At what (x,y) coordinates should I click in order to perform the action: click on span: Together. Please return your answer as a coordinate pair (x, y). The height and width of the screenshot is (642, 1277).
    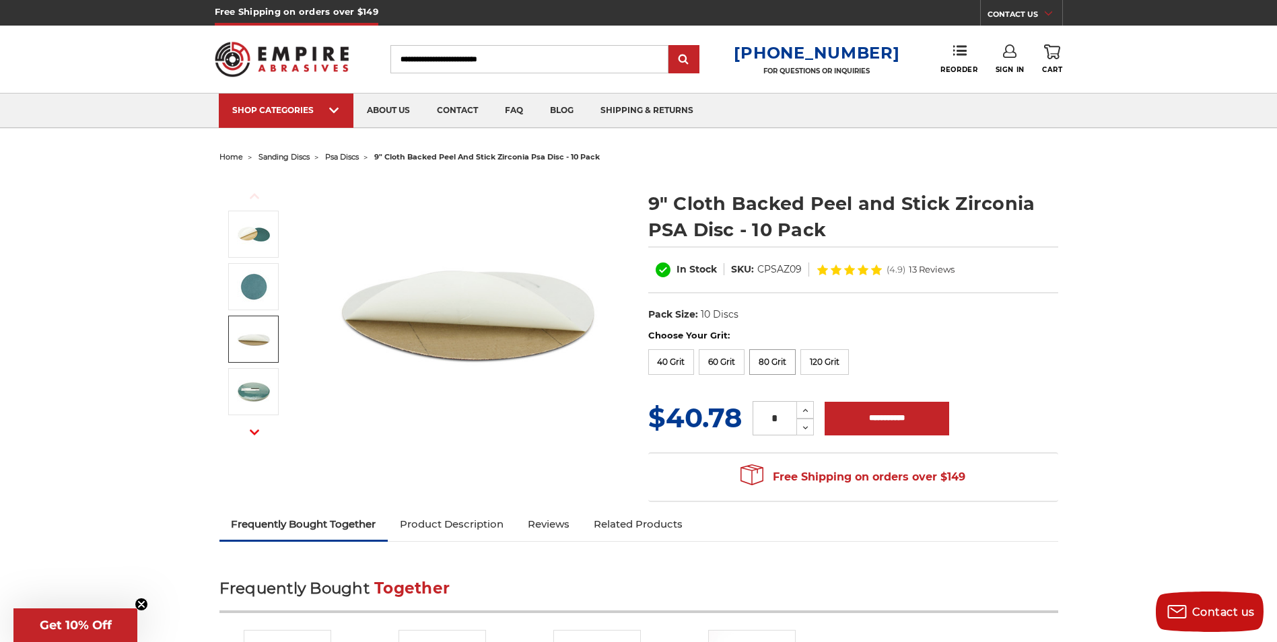
    Looking at the image, I should click on (412, 588).